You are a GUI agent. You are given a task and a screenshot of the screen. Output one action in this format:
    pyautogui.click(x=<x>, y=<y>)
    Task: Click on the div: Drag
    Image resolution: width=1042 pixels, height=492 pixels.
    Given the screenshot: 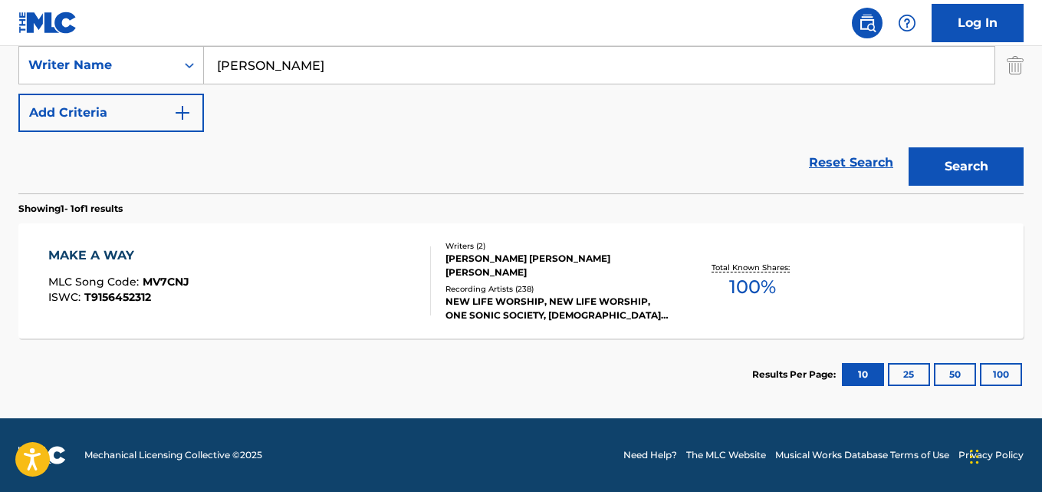 What is the action you would take?
    pyautogui.click(x=975, y=456)
    